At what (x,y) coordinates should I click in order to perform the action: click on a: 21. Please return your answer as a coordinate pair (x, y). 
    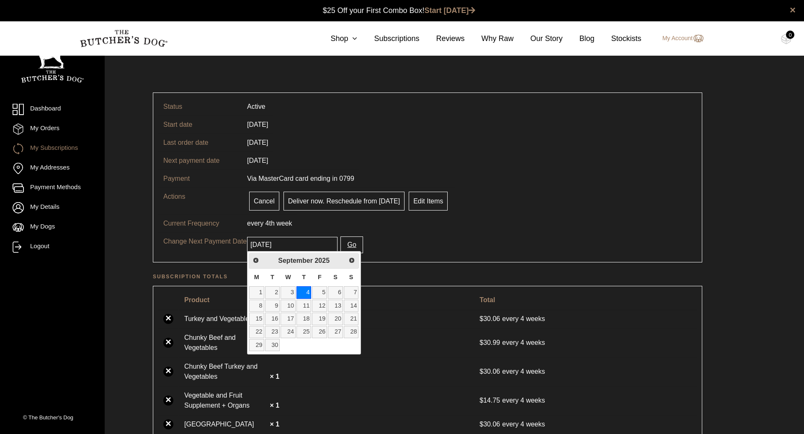
    Looking at the image, I should click on (352, 319).